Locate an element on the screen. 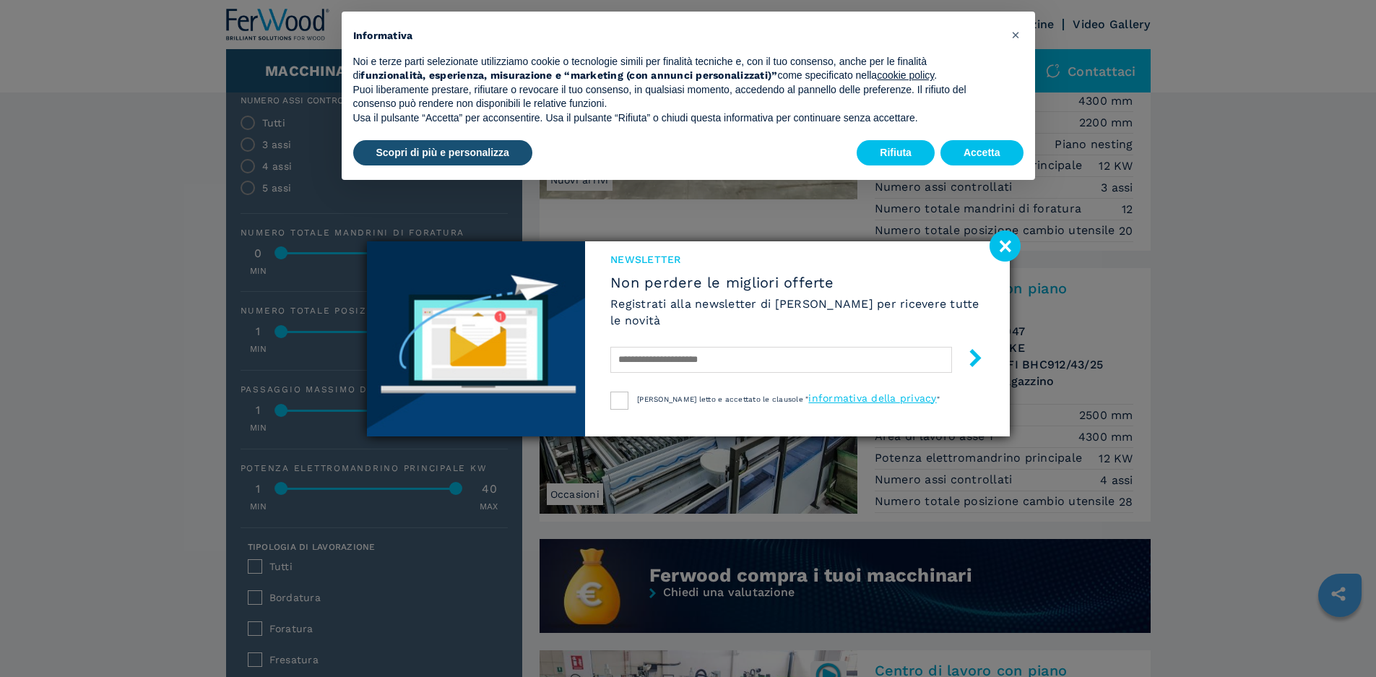  button: Scopri di più e personalizza is located at coordinates (443, 153).